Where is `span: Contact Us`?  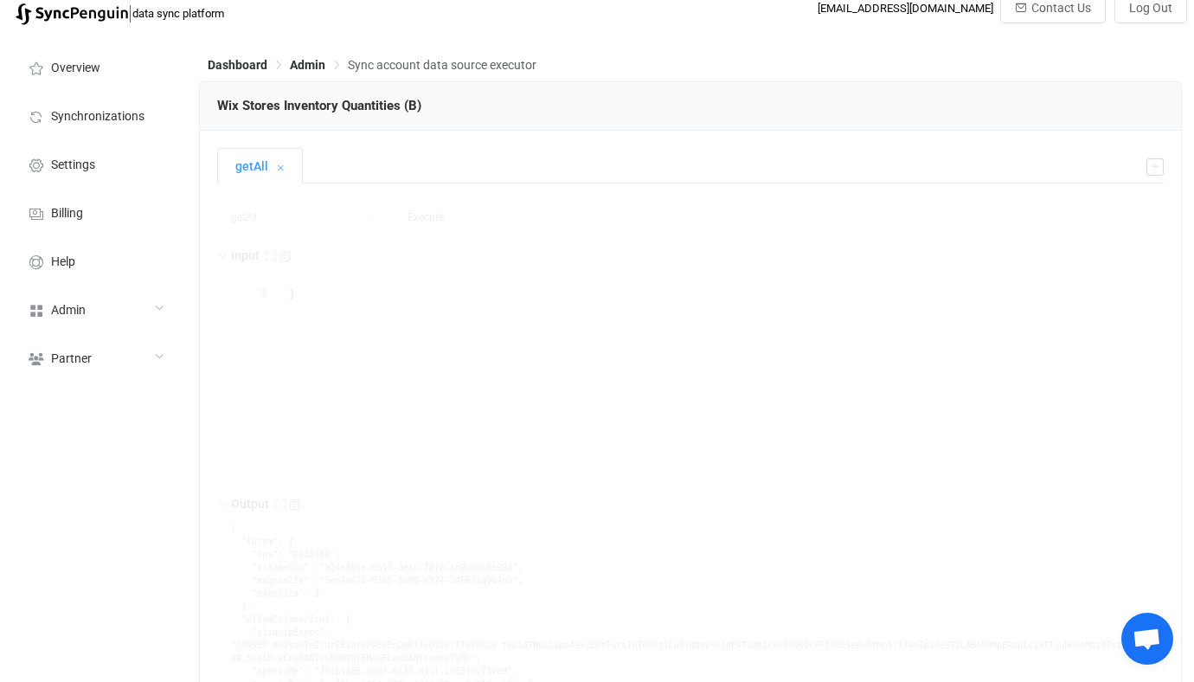 span: Contact Us is located at coordinates (1061, 8).